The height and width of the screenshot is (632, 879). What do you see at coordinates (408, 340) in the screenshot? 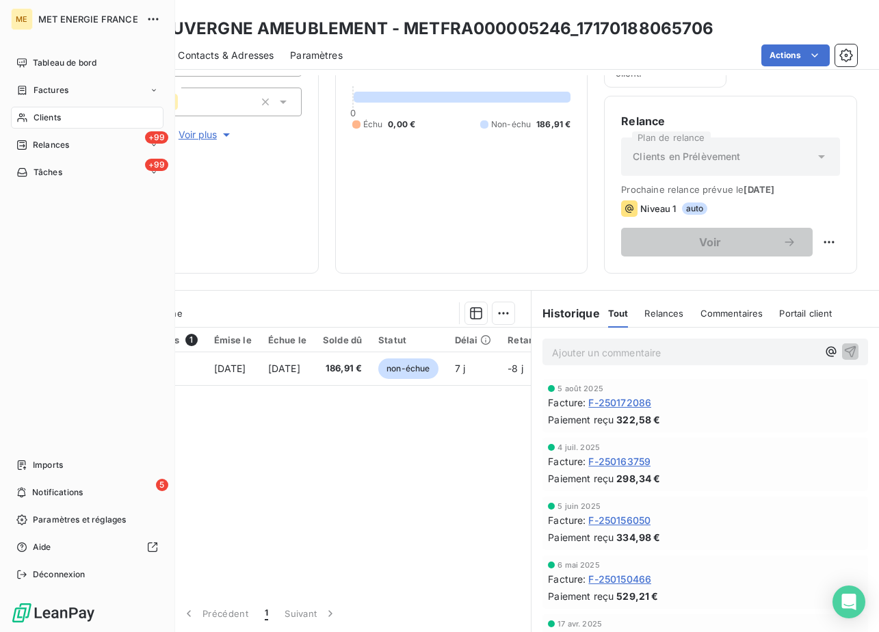
I see `div: Statut` at bounding box center [408, 340].